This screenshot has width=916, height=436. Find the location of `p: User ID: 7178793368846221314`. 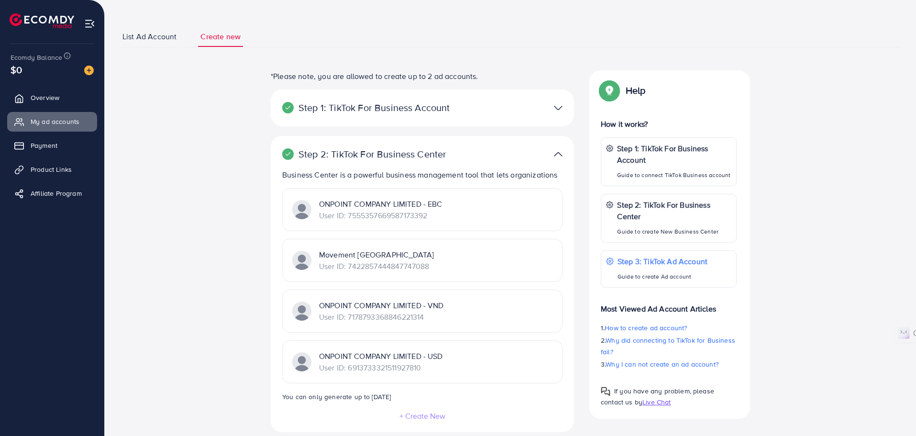

p: User ID: 7178793368846221314 is located at coordinates (381, 317).